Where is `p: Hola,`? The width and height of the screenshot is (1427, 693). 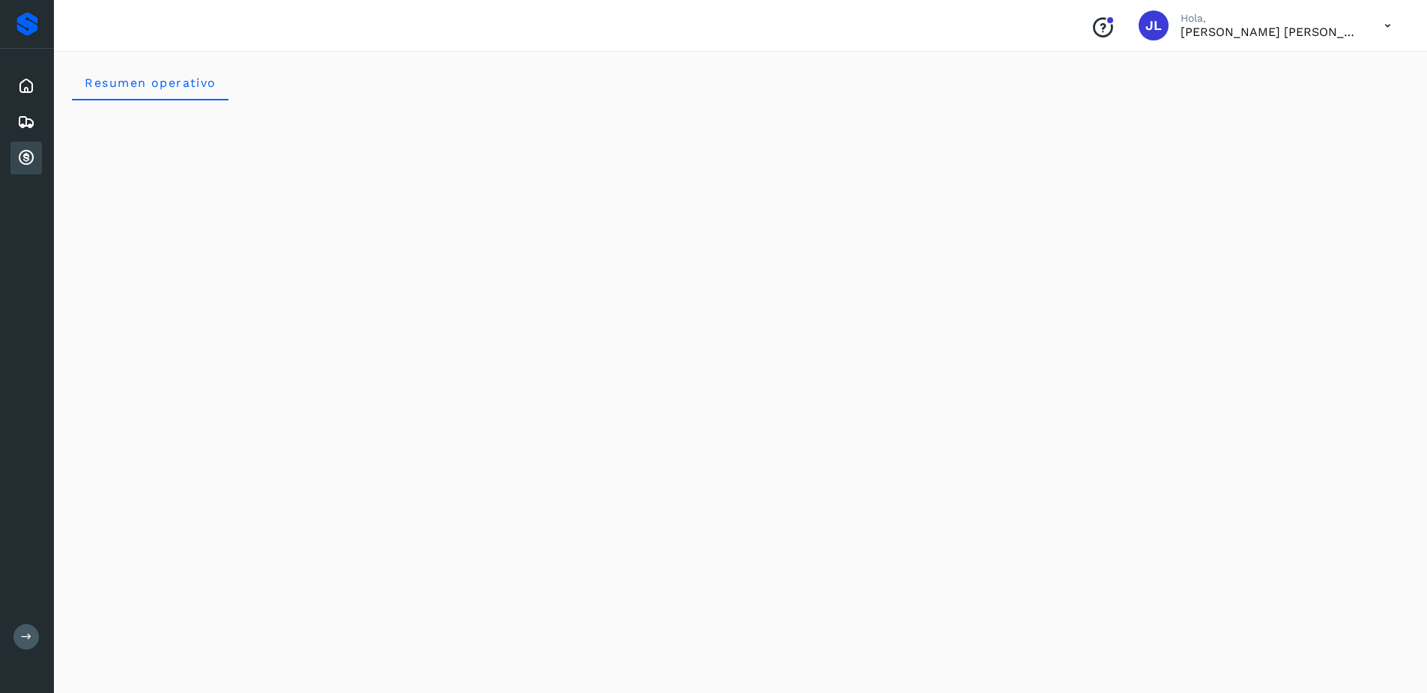 p: Hola, is located at coordinates (1271, 18).